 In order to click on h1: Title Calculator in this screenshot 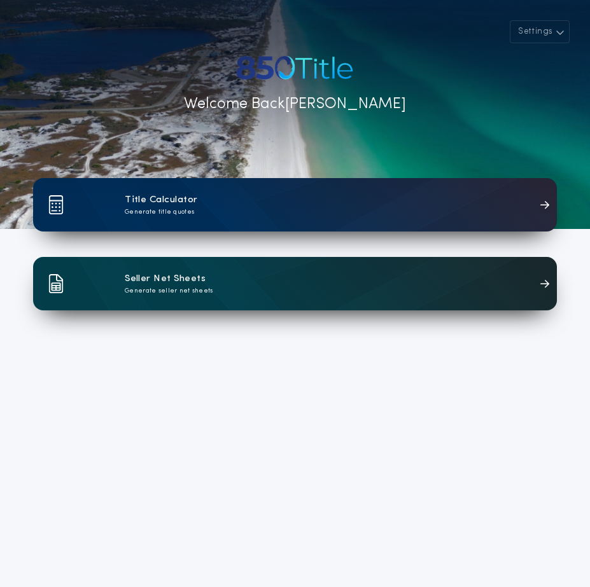, I will do `click(161, 200)`.